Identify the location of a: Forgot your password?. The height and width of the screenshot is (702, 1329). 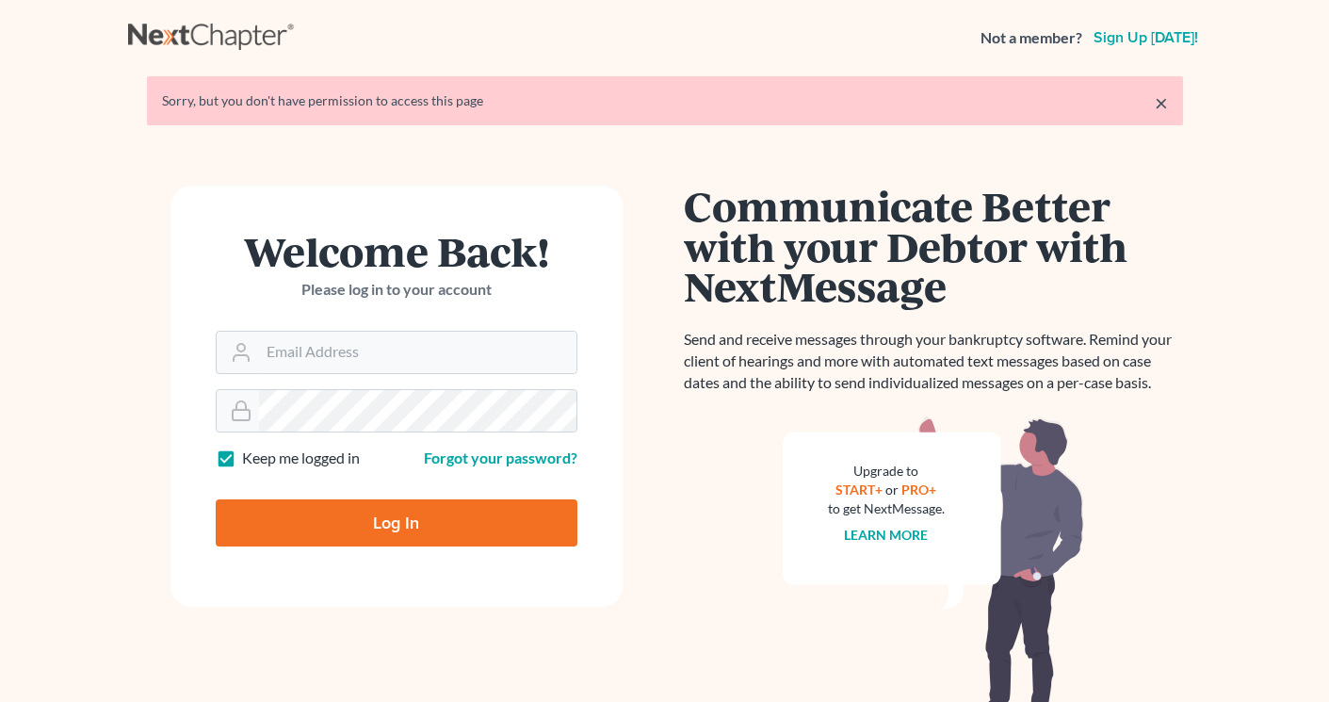
(500, 457).